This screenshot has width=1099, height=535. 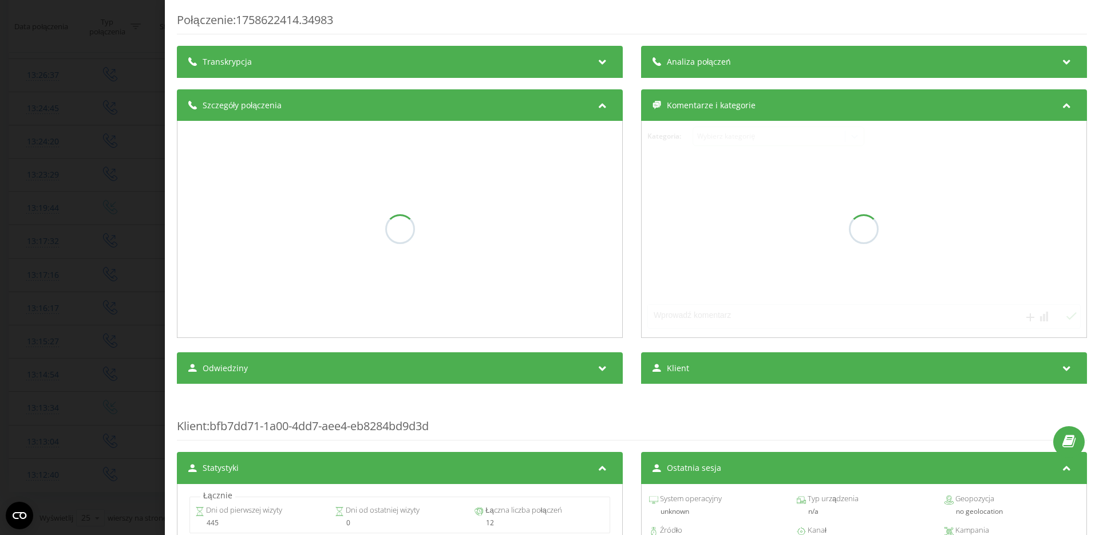 What do you see at coordinates (974, 499) in the screenshot?
I see `span: Geopozycja` at bounding box center [974, 499].